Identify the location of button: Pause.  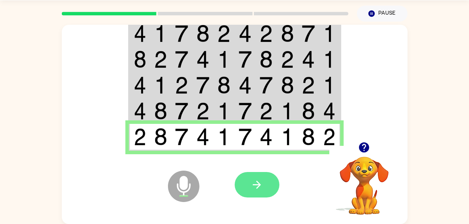
(382, 14).